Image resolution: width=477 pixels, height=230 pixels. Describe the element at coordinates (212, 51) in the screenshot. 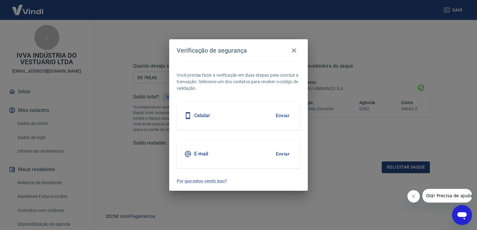

I see `h4: Verificação de segurança` at that location.